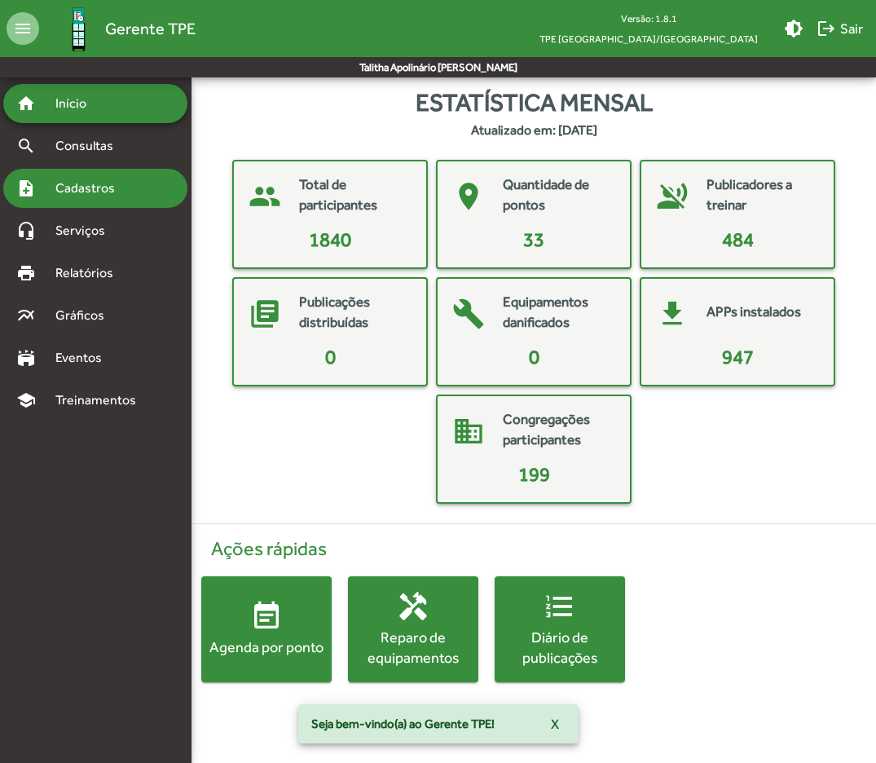 The image size is (876, 763). Describe the element at coordinates (267, 617) in the screenshot. I see `mat-icon: event_note` at that location.